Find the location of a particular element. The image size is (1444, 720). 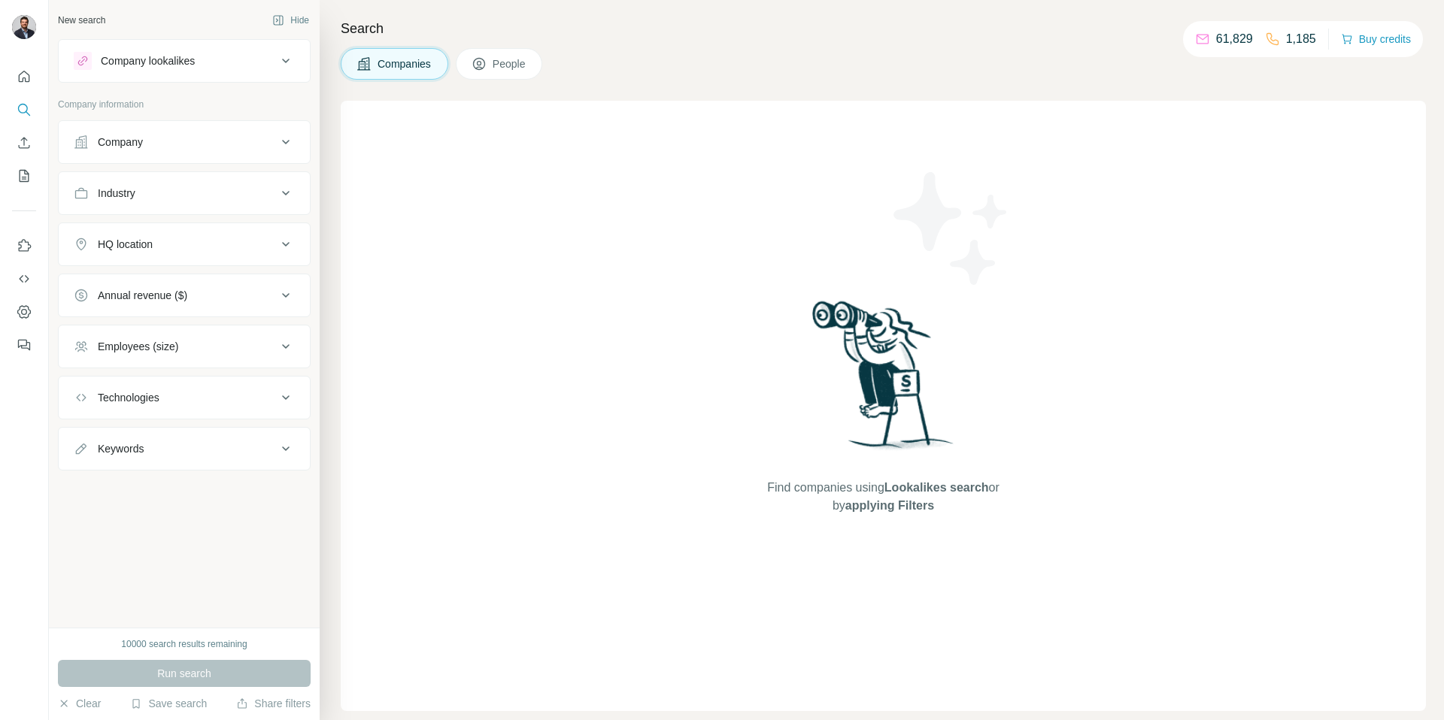

p: 61,829 is located at coordinates (1234, 39).